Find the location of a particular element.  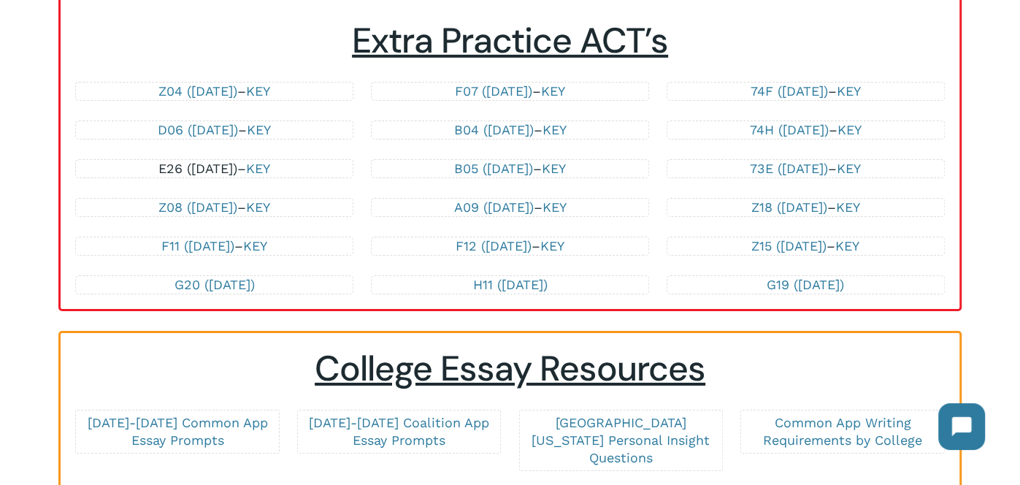

span: College Essay Resources is located at coordinates (510, 368).